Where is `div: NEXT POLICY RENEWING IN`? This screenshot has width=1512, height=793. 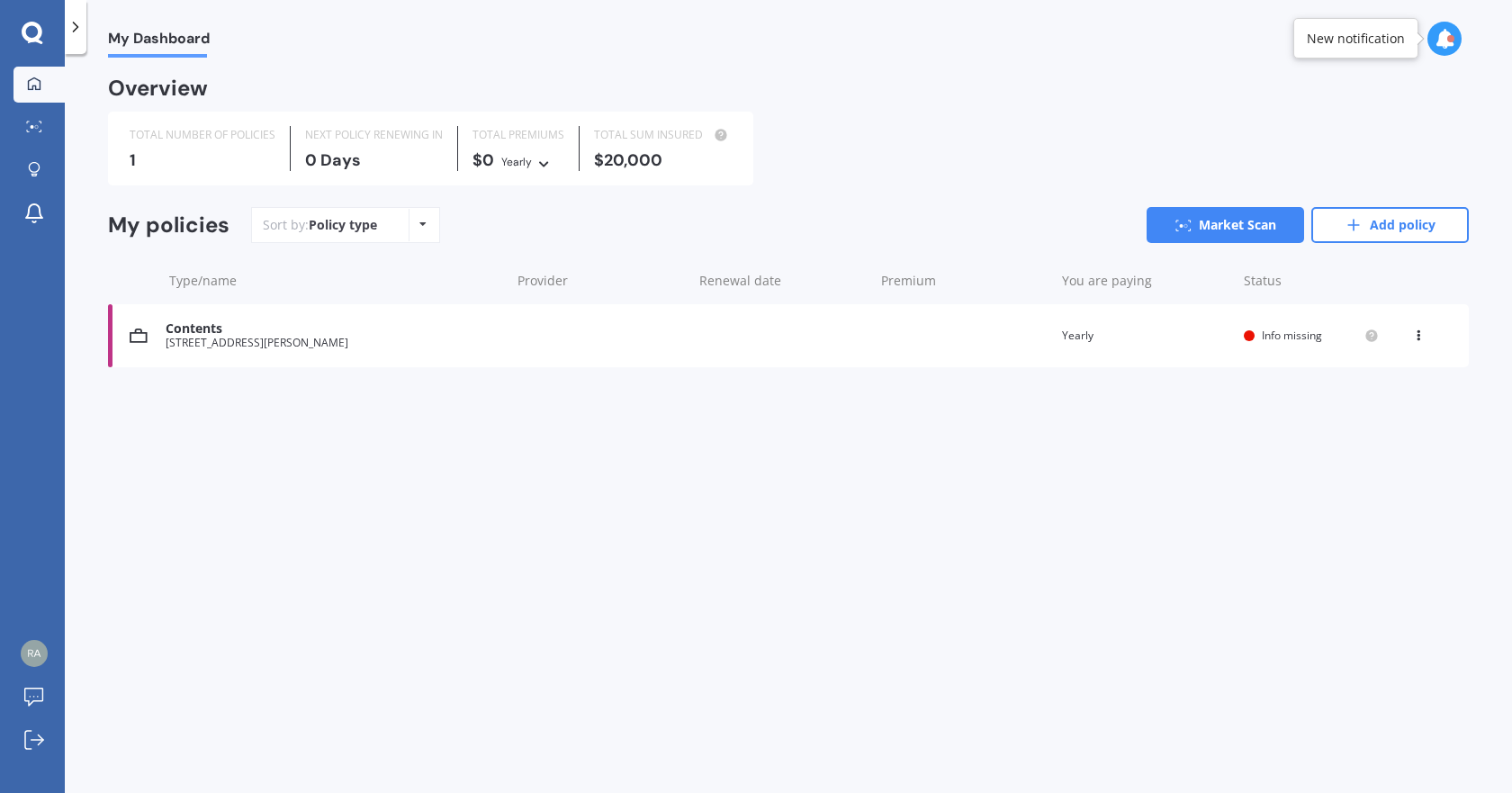
div: NEXT POLICY RENEWING IN is located at coordinates (374, 135).